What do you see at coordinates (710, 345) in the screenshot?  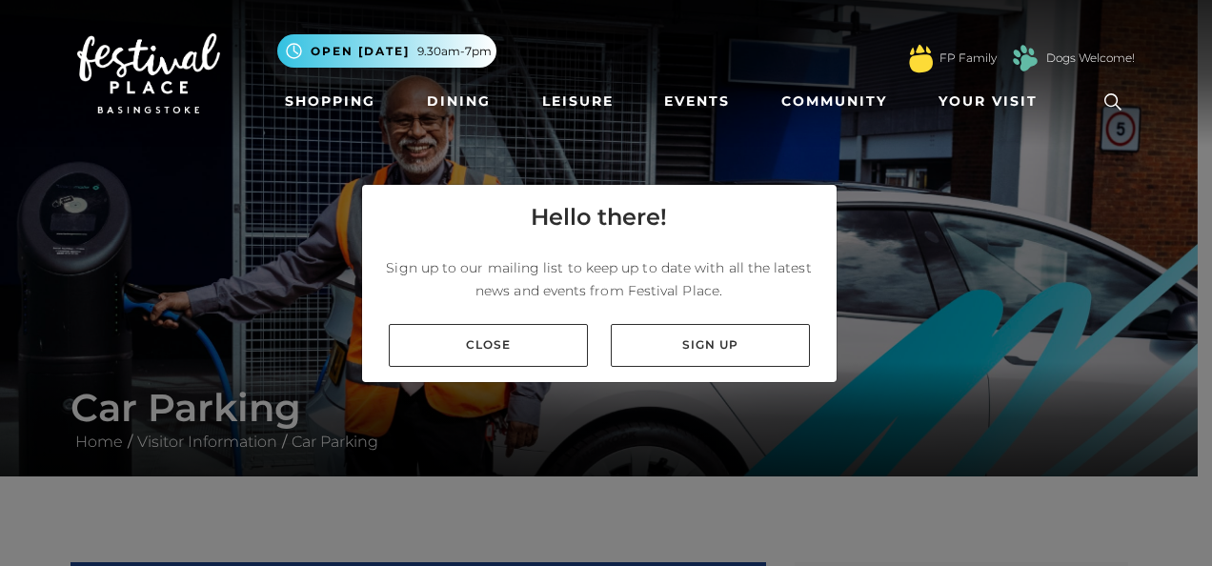 I see `a: Sign up` at bounding box center [710, 345].